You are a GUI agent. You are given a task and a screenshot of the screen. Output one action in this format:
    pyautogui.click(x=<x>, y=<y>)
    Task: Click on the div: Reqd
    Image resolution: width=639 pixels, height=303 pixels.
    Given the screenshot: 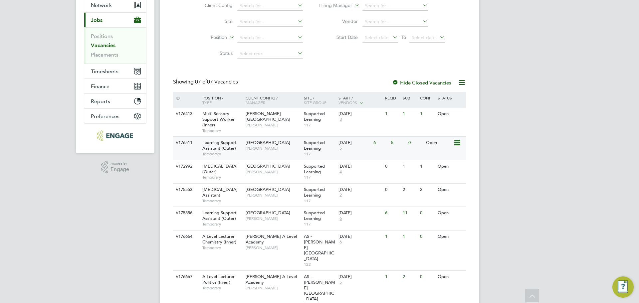 What is the action you would take?
    pyautogui.click(x=392, y=98)
    